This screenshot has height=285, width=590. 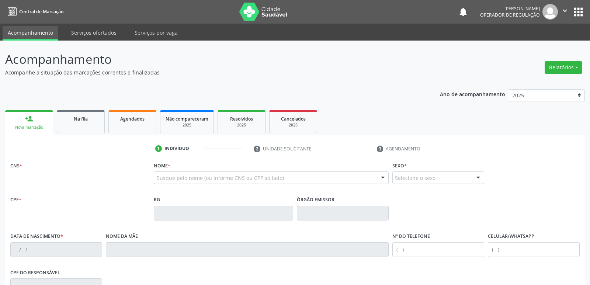 I want to click on label: Nome, so click(x=162, y=166).